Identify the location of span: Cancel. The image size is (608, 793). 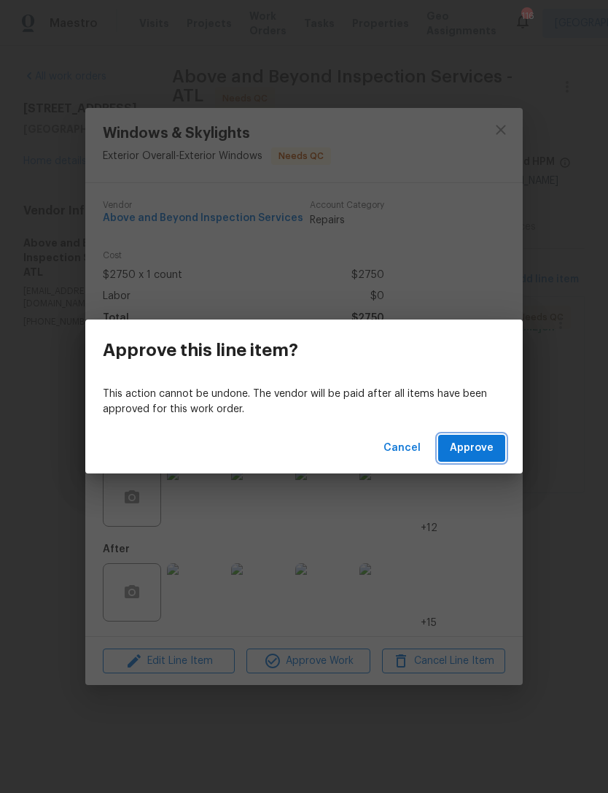
(402, 448).